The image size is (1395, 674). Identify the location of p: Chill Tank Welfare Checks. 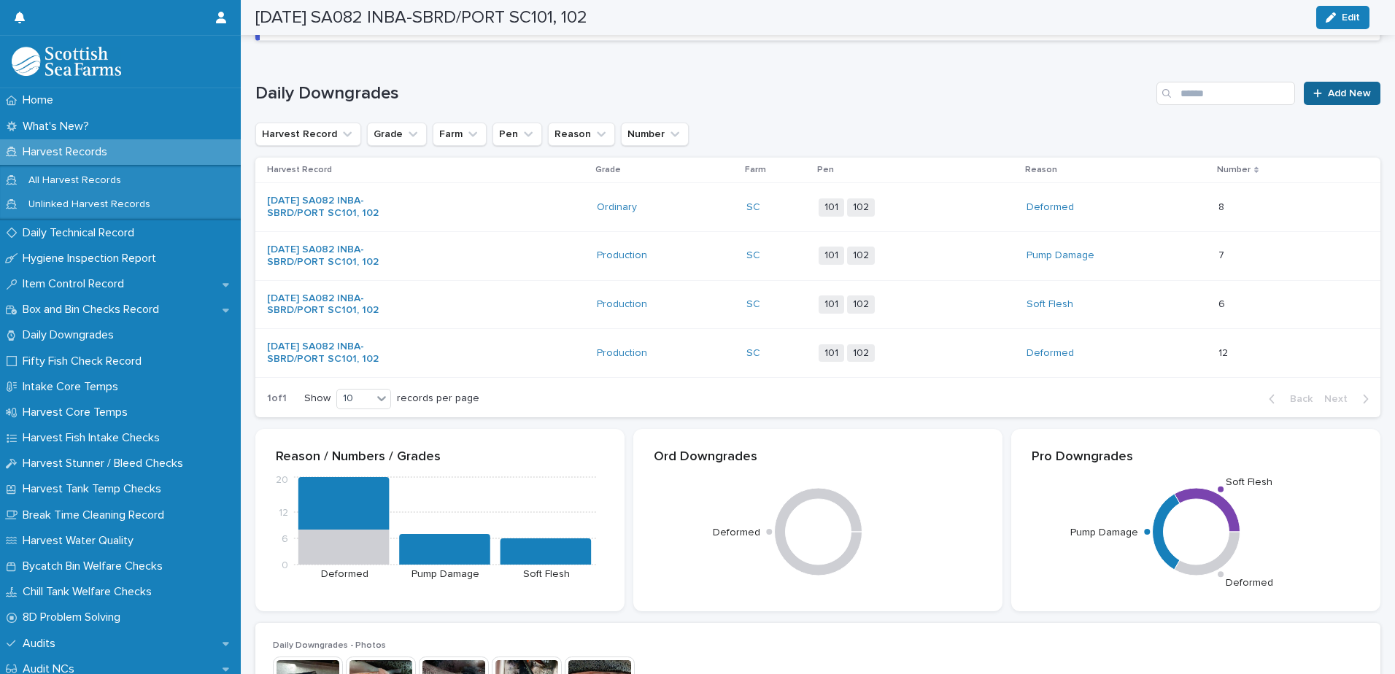
(90, 592).